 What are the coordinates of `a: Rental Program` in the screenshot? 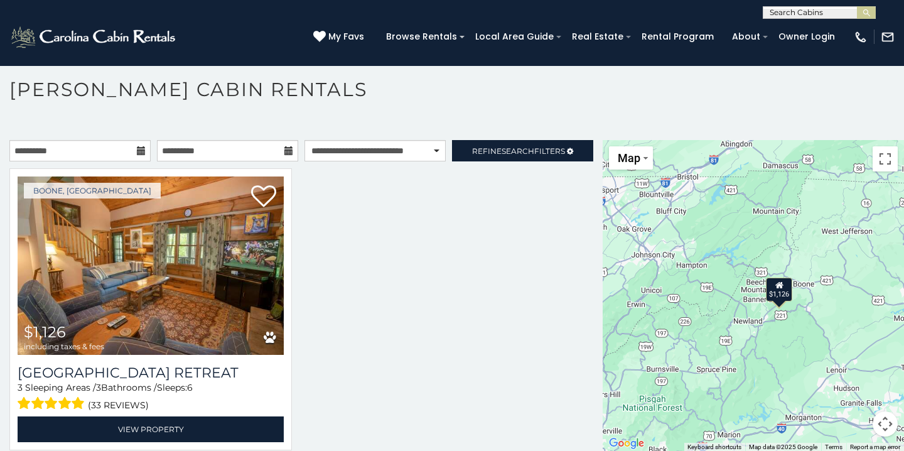 It's located at (678, 36).